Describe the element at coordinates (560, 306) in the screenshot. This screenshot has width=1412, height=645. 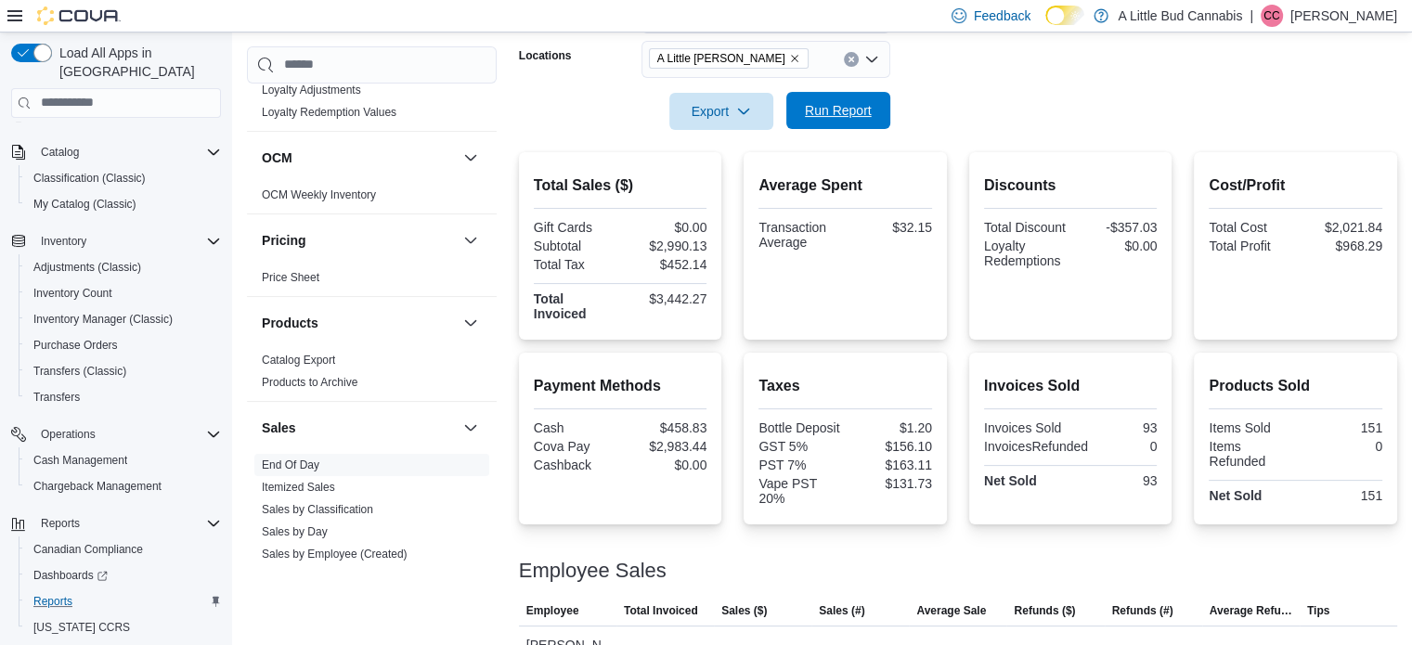
I see `strong: Total Invoiced` at that location.